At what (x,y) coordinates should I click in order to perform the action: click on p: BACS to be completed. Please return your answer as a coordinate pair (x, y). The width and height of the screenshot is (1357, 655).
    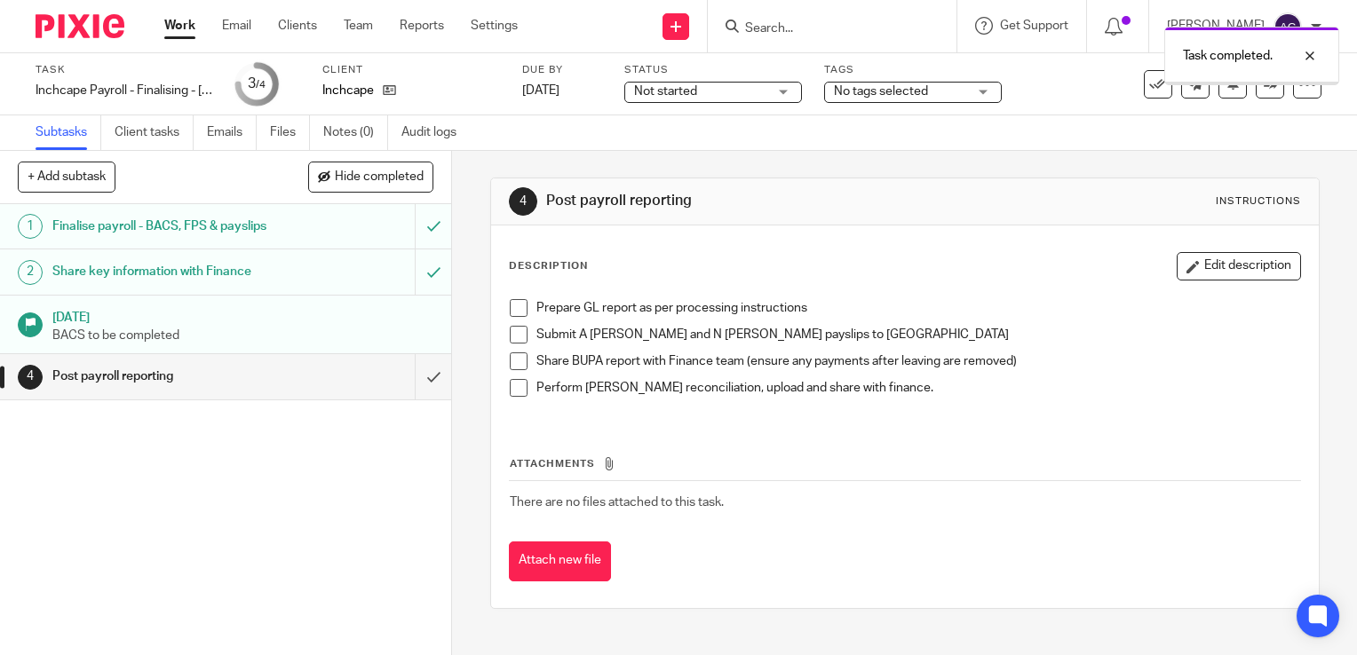
    Looking at the image, I should click on (243, 336).